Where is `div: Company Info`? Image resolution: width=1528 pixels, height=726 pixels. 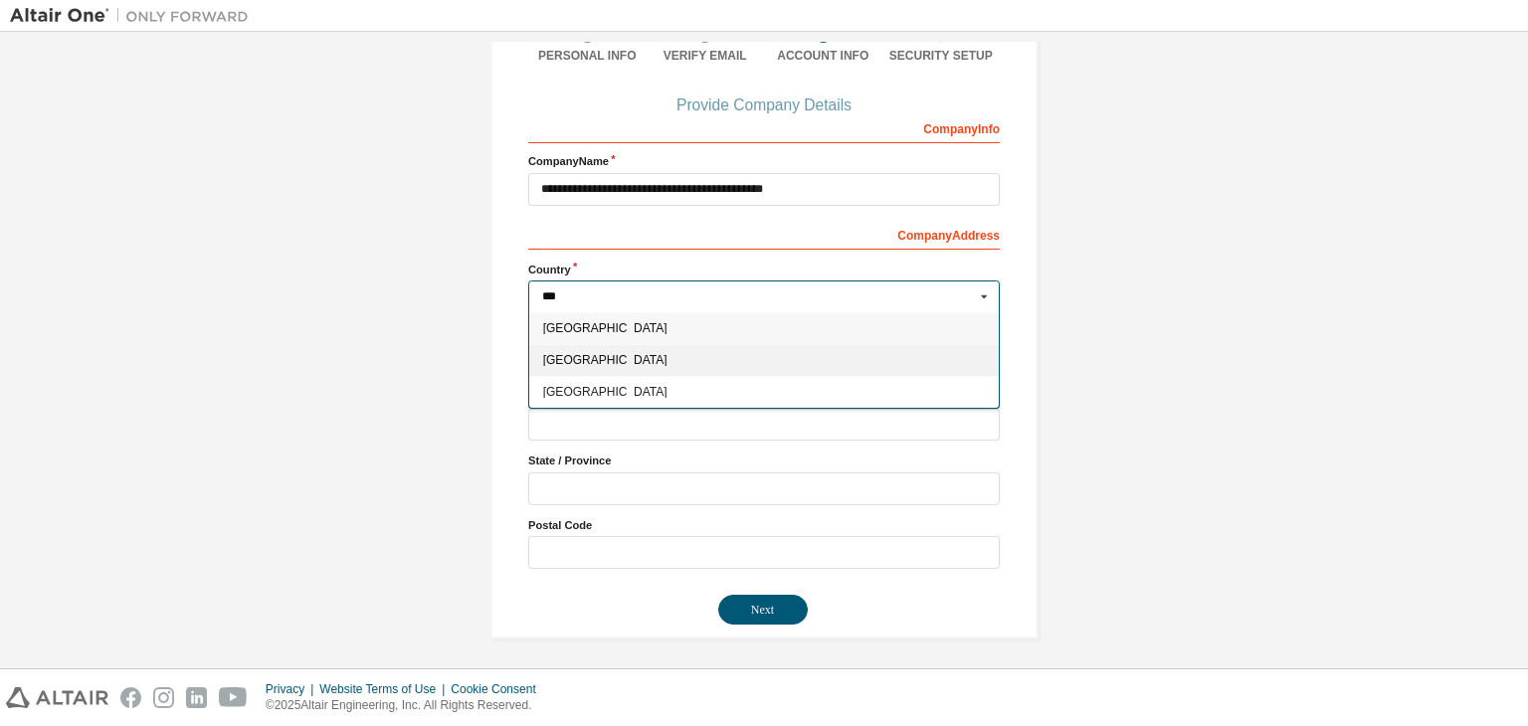 div: Company Info is located at coordinates (764, 127).